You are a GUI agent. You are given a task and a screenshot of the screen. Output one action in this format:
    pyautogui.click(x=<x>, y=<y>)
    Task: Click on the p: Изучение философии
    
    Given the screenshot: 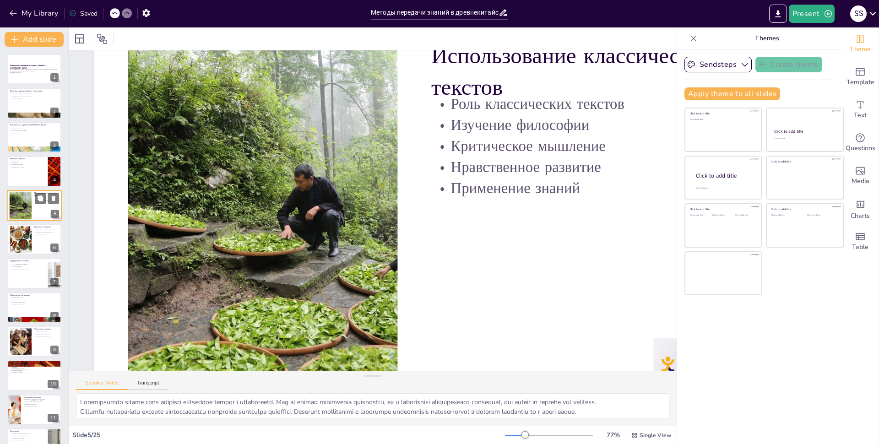 What is the action you would take?
    pyautogui.click(x=47, y=199)
    